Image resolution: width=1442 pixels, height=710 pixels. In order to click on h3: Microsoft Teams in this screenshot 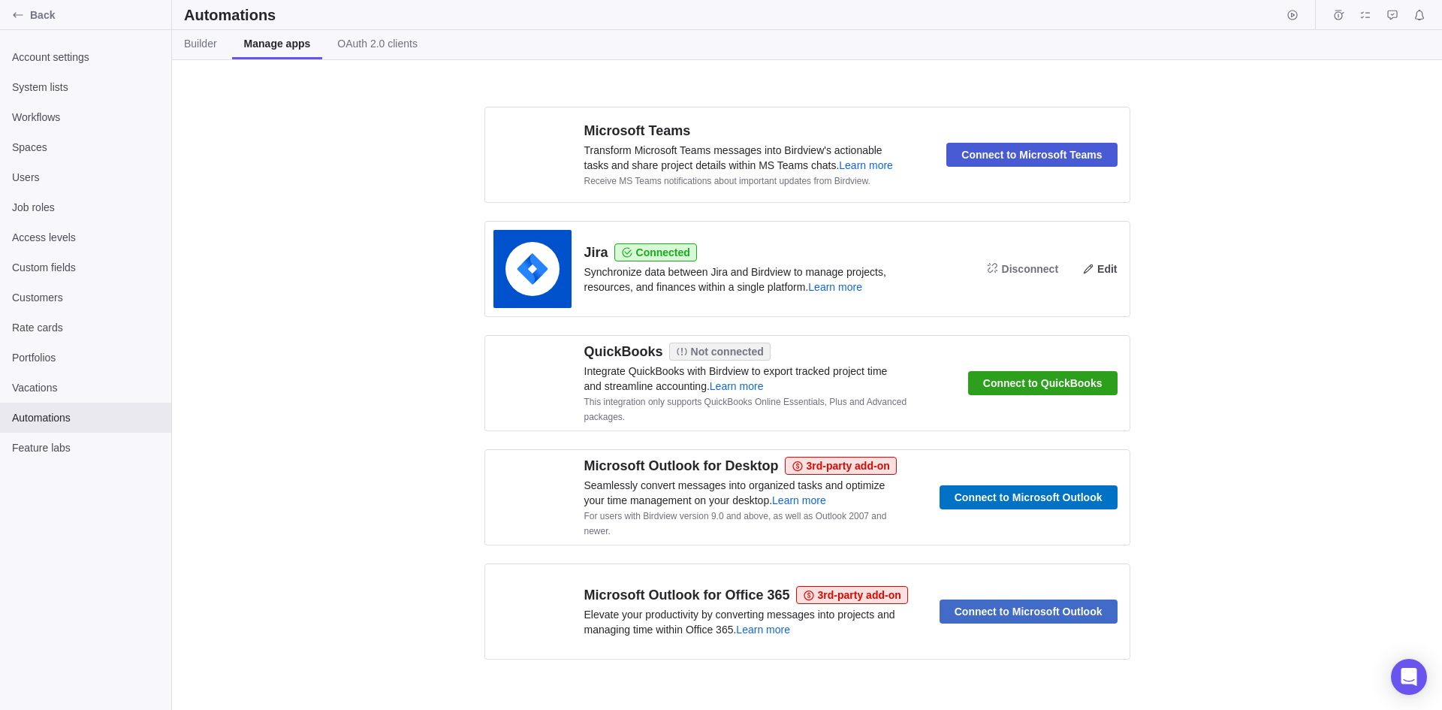, I will do `click(638, 131)`.